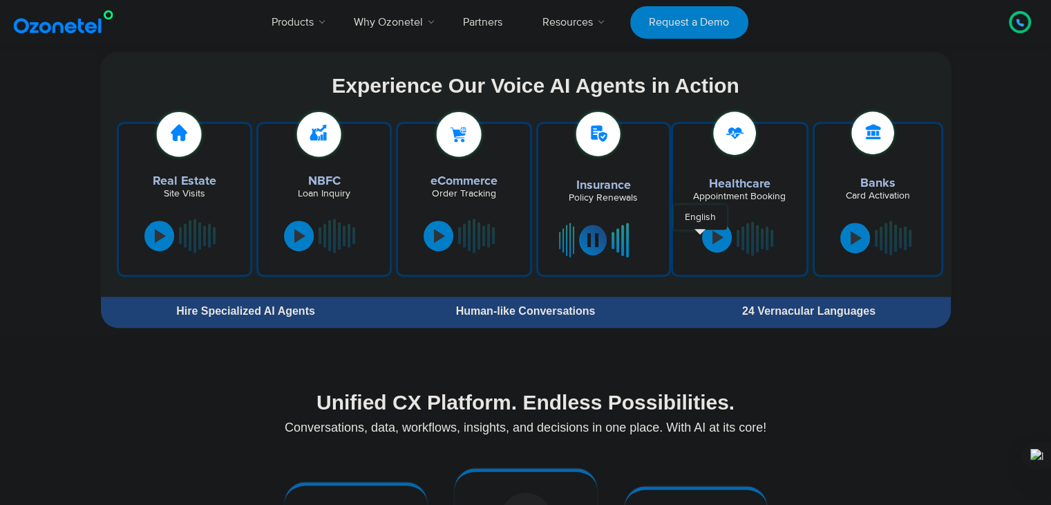 This screenshot has width=1051, height=505. Describe the element at coordinates (740, 184) in the screenshot. I see `h5: Healthcare` at that location.